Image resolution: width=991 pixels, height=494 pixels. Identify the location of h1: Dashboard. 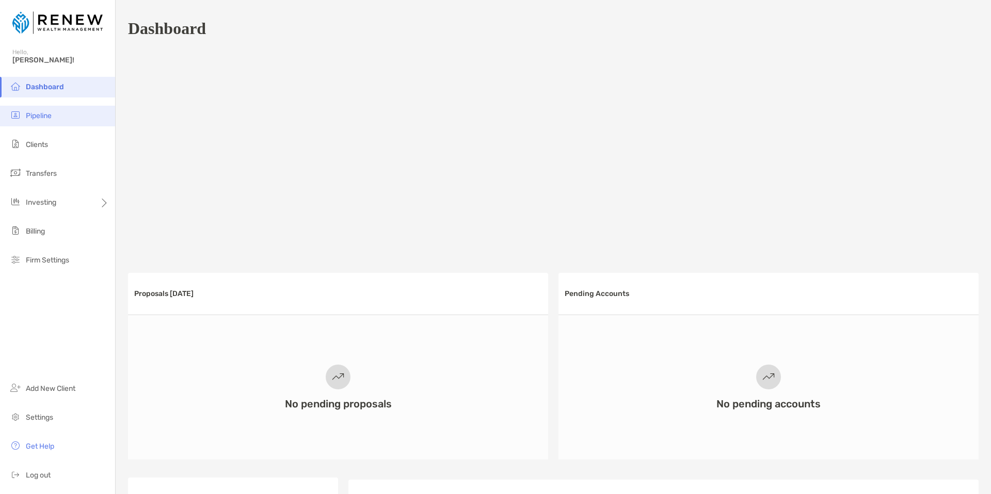
(167, 28).